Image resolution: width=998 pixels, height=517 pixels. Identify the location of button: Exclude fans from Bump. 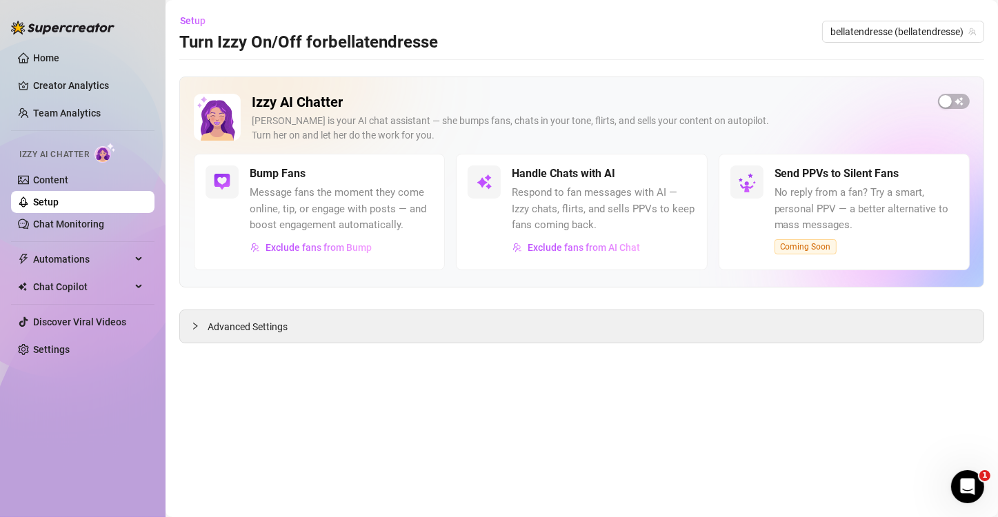
(311, 248).